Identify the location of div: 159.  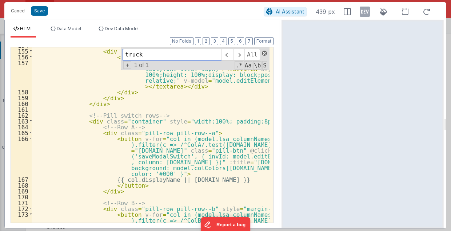
(21, 98).